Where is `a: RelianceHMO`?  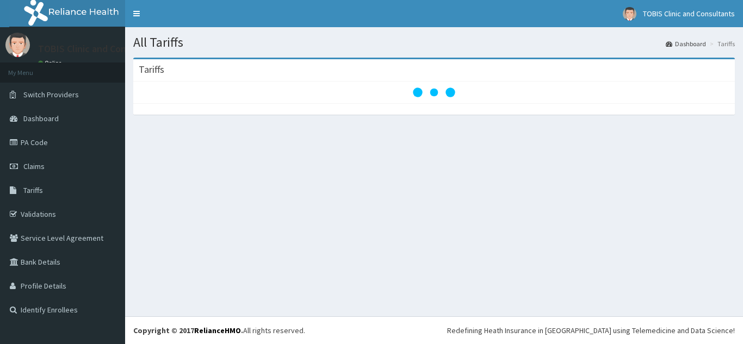 a: RelianceHMO is located at coordinates (218, 331).